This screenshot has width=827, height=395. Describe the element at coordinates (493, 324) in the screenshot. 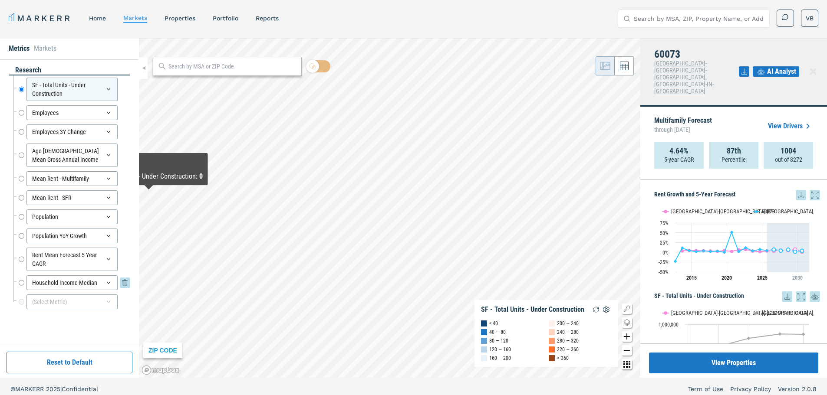

I see `div: < 40` at that location.